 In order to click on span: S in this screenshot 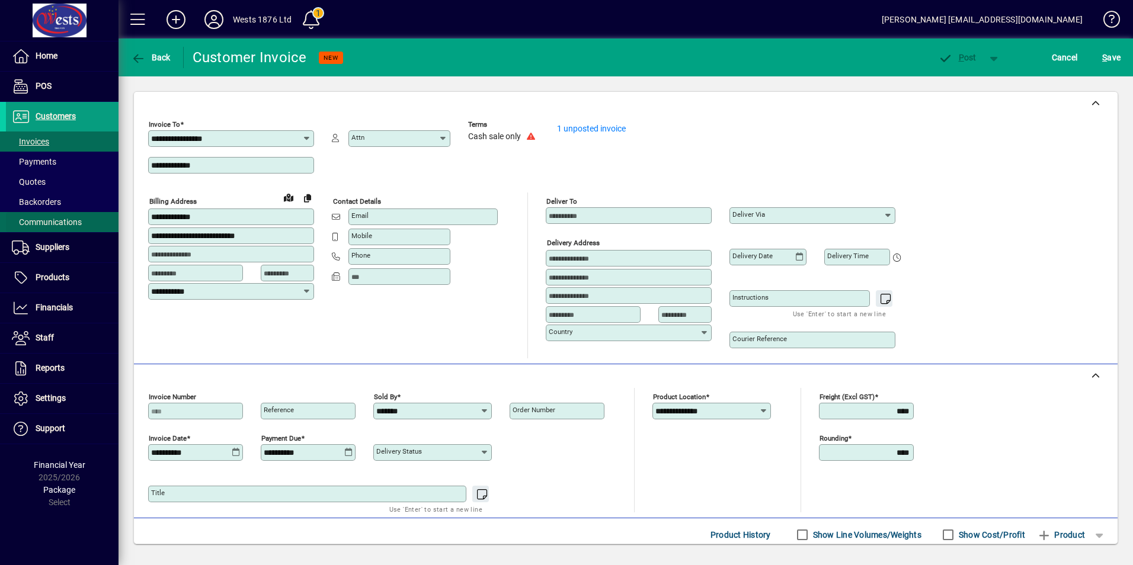, I will do `click(1104, 57)`.